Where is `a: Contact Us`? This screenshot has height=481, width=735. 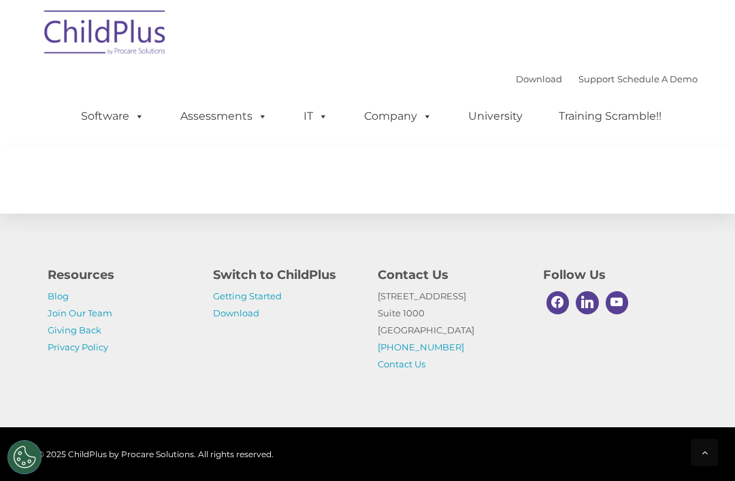
a: Contact Us is located at coordinates (401, 364).